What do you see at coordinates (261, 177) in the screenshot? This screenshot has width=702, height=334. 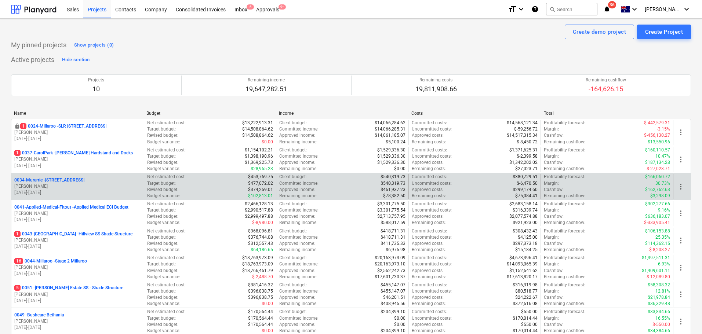 I see `p: $453,769.75` at bounding box center [261, 177].